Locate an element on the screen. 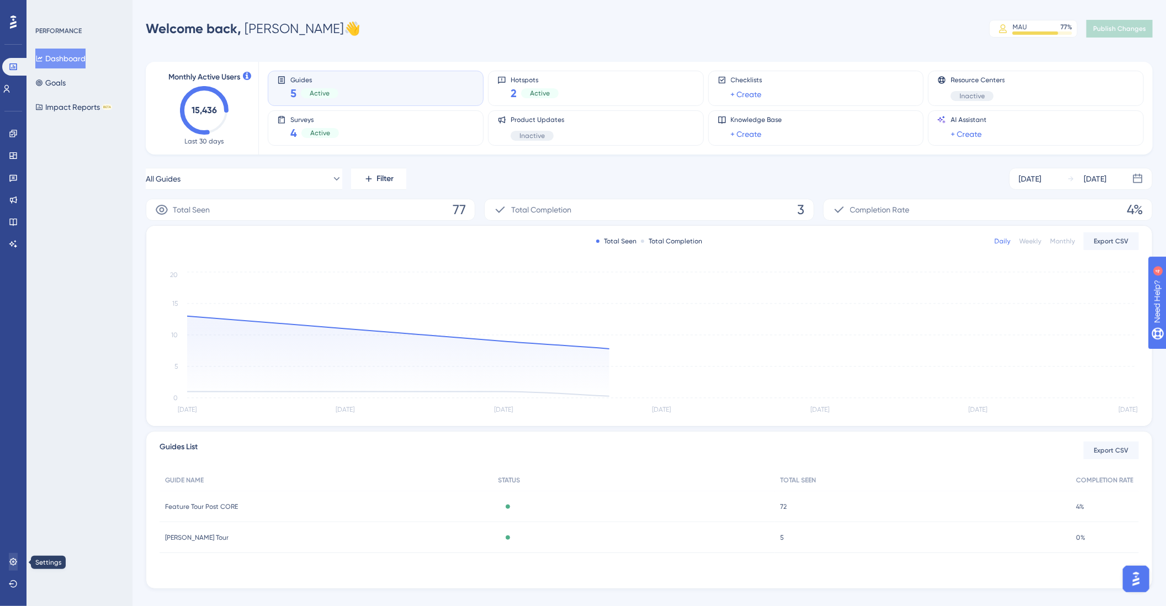 This screenshot has height=606, width=1166. button: All Guides is located at coordinates (244, 179).